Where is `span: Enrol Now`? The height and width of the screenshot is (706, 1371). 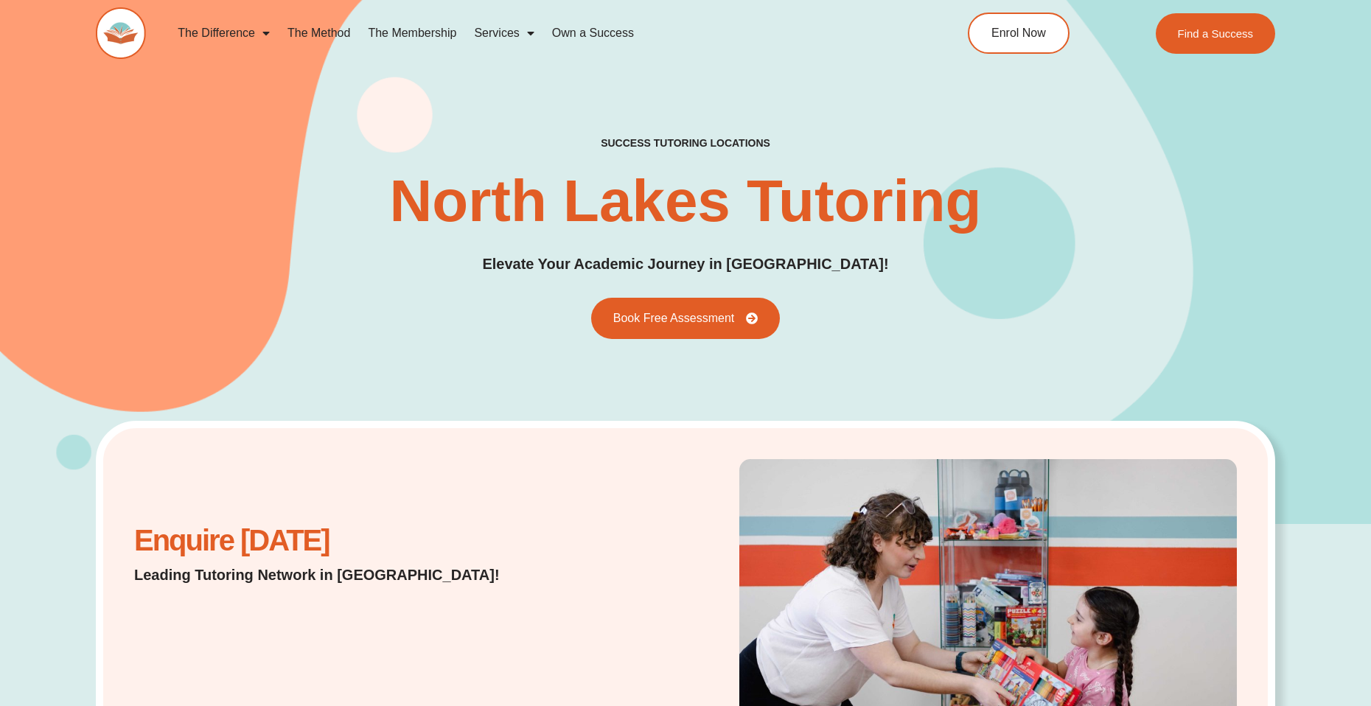
span: Enrol Now is located at coordinates (1019, 33).